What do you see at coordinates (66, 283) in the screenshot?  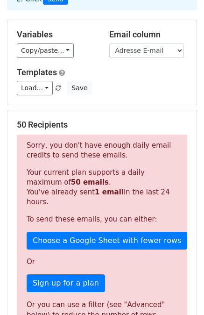 I see `a: Sign up for a plan` at bounding box center [66, 283].